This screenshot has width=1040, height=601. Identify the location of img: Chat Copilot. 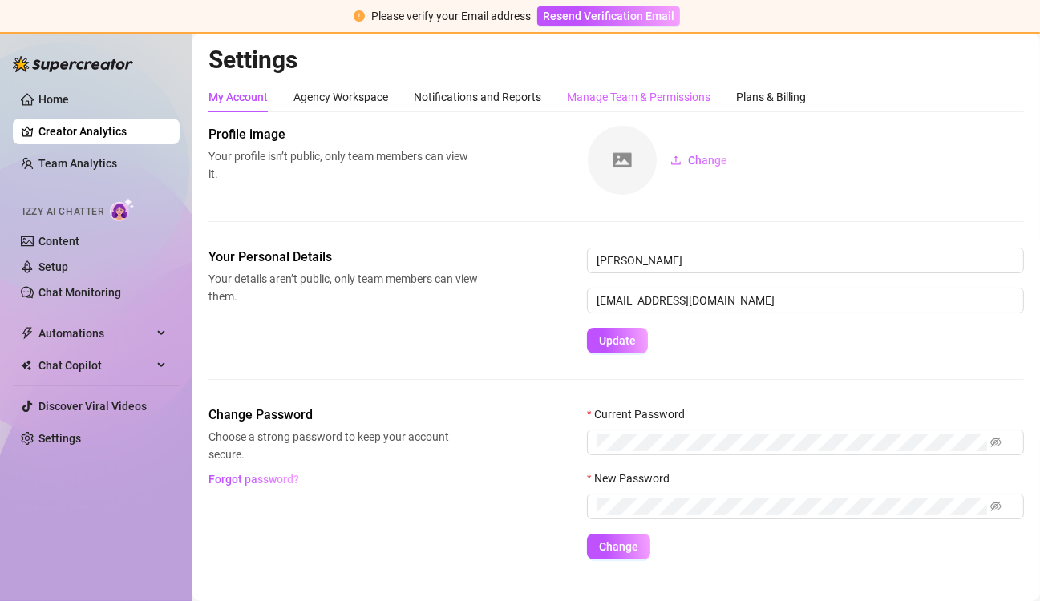
(26, 366).